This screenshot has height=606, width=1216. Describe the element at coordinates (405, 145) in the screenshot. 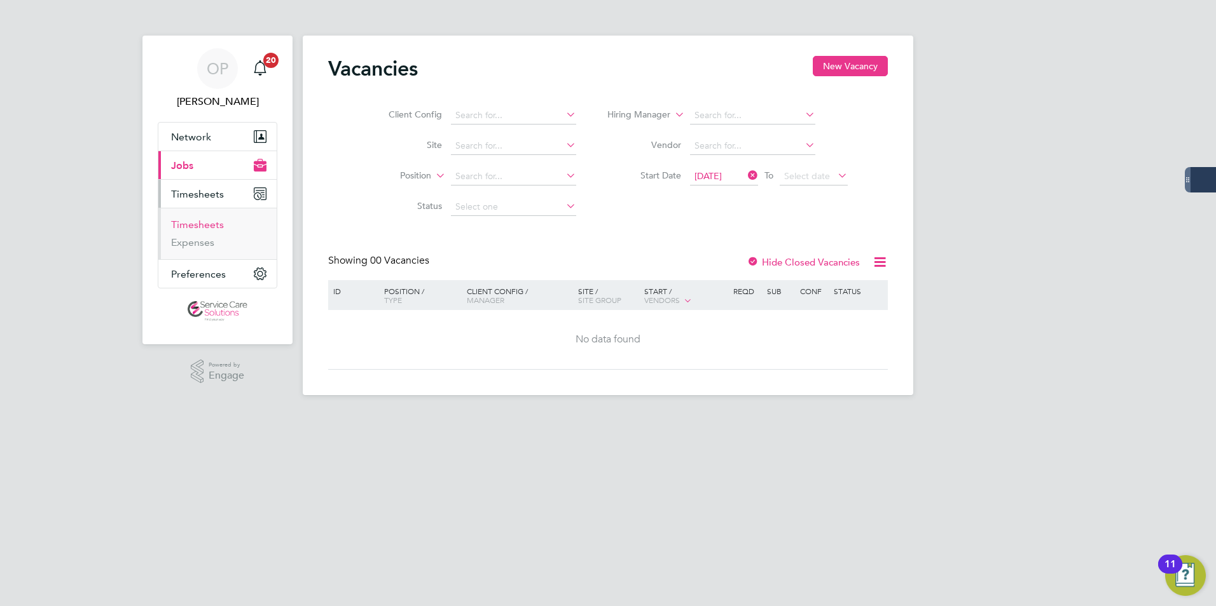

I see `label: Site` at that location.